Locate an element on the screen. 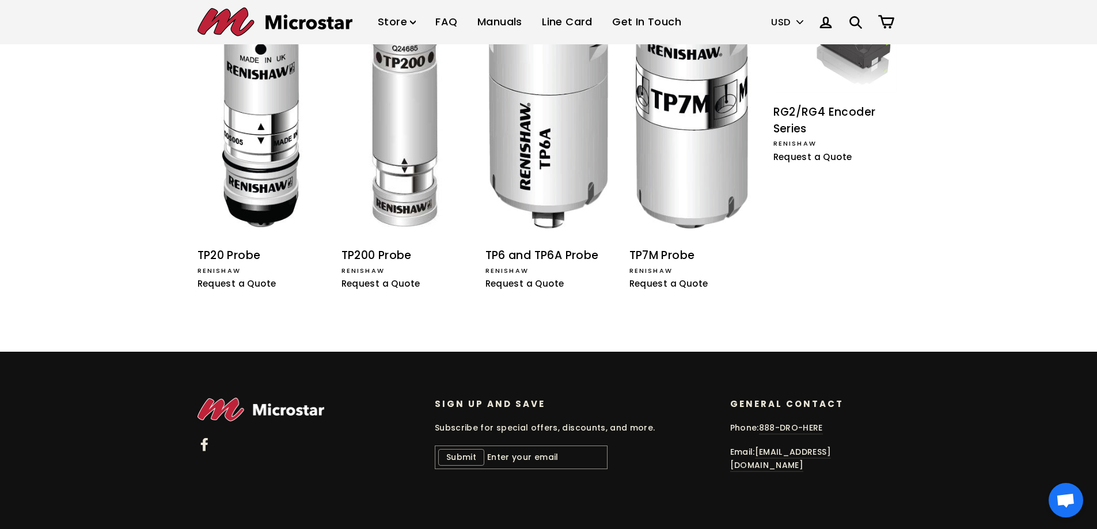  a: FAQ is located at coordinates (446, 22).